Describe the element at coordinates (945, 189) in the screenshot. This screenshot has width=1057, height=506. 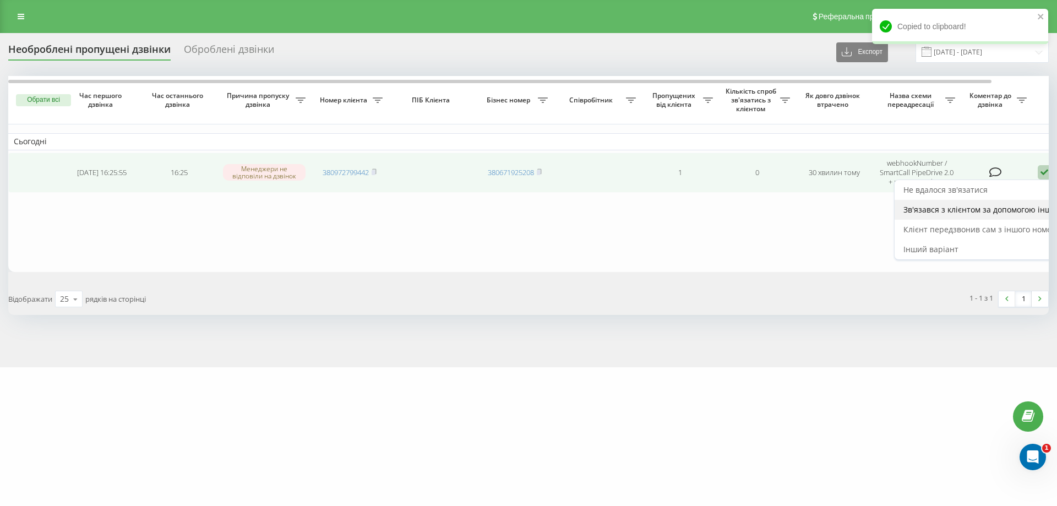
I see `span: Не вдалося зв'язатися` at that location.